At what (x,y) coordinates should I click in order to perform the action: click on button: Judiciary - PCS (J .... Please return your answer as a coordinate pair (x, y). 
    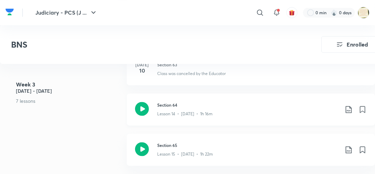
    Looking at the image, I should click on (67, 12).